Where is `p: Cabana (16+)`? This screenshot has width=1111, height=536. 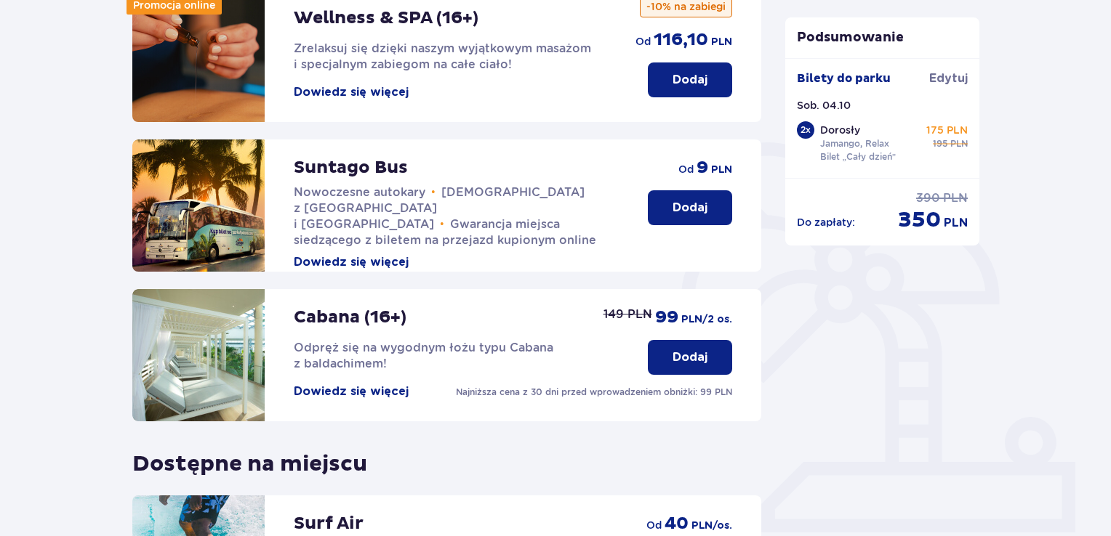
p: Cabana (16+) is located at coordinates (350, 318).